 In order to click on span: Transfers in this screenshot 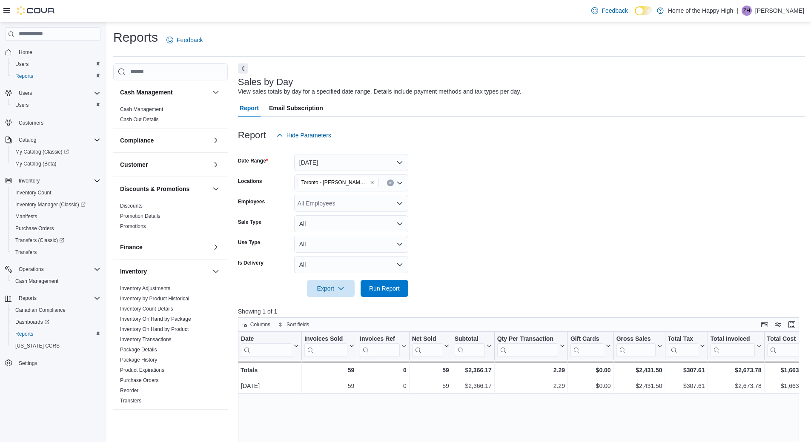, I will do `click(131, 401)`.